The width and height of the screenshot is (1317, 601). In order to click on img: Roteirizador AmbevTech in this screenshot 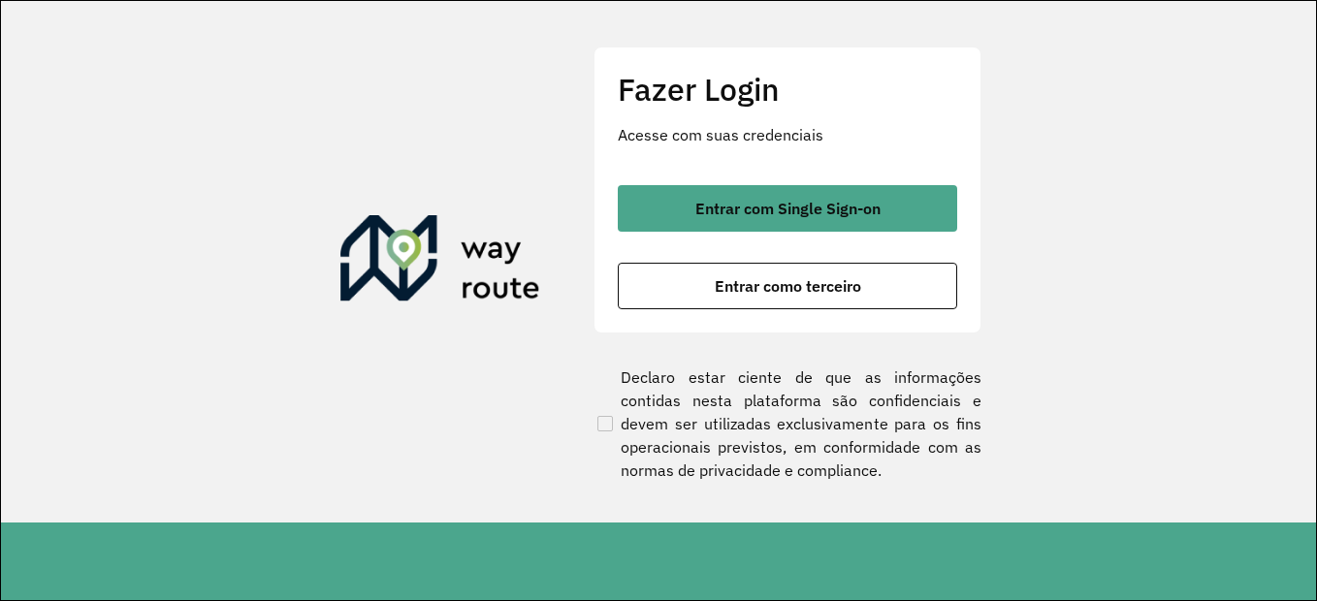, I will do `click(440, 262)`.